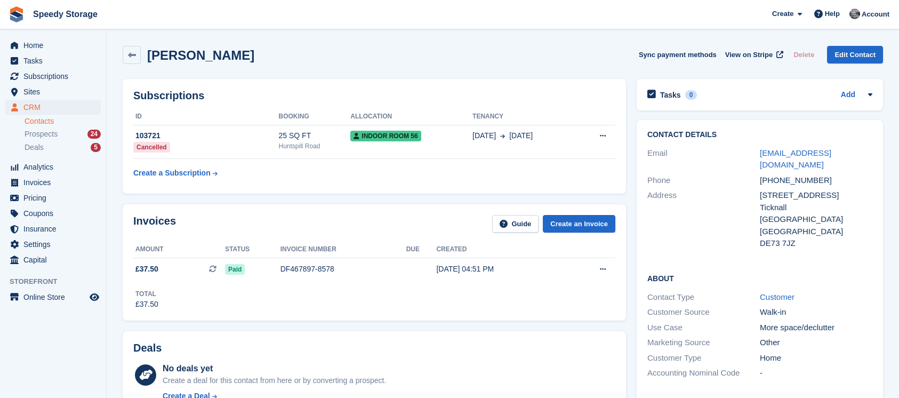 This screenshot has width=899, height=398. I want to click on div: Home, so click(816, 358).